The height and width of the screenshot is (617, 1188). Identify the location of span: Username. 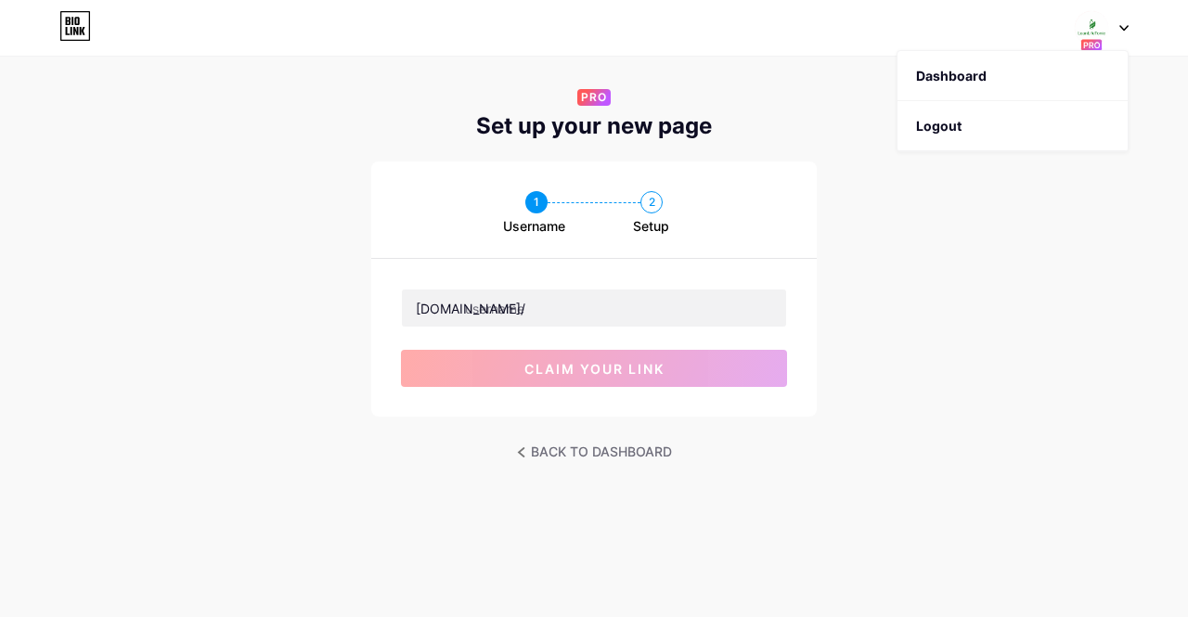
(534, 226).